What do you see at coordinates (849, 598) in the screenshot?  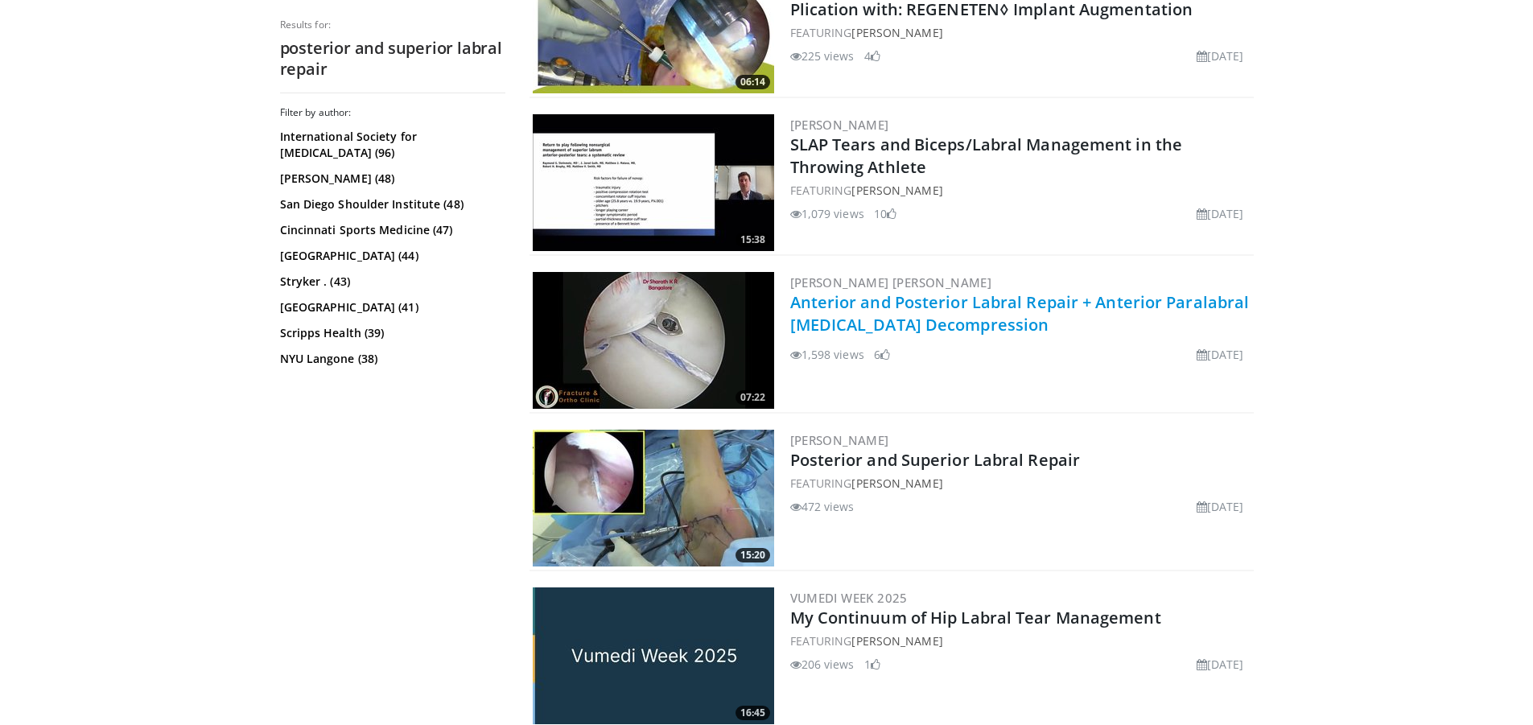 I see `a: Vumedi Week 2025` at bounding box center [849, 598].